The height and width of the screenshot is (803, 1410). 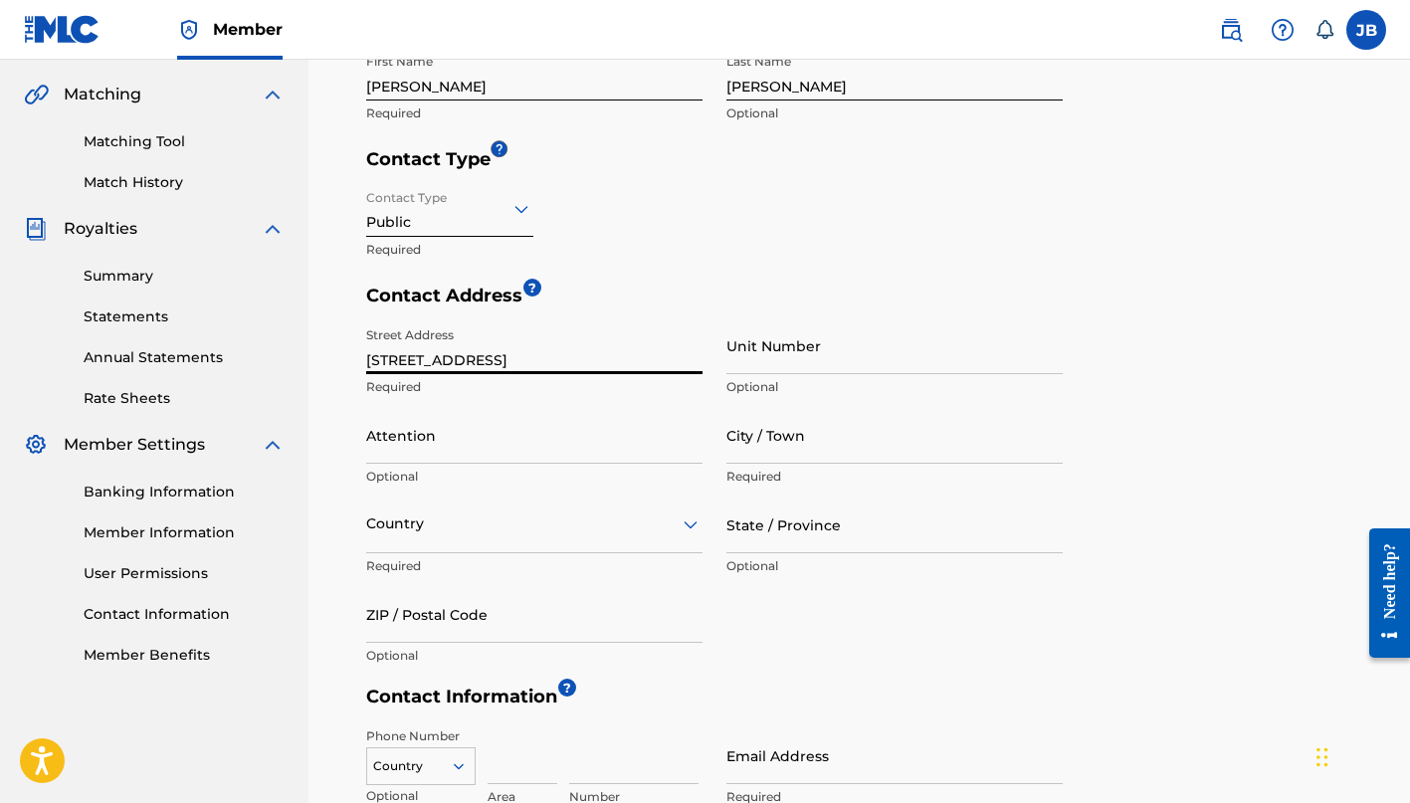 I want to click on span: Public (, so click(x=39, y=19).